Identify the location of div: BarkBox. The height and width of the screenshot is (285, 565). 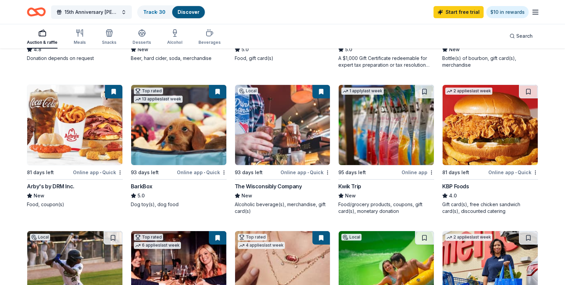
(142, 186).